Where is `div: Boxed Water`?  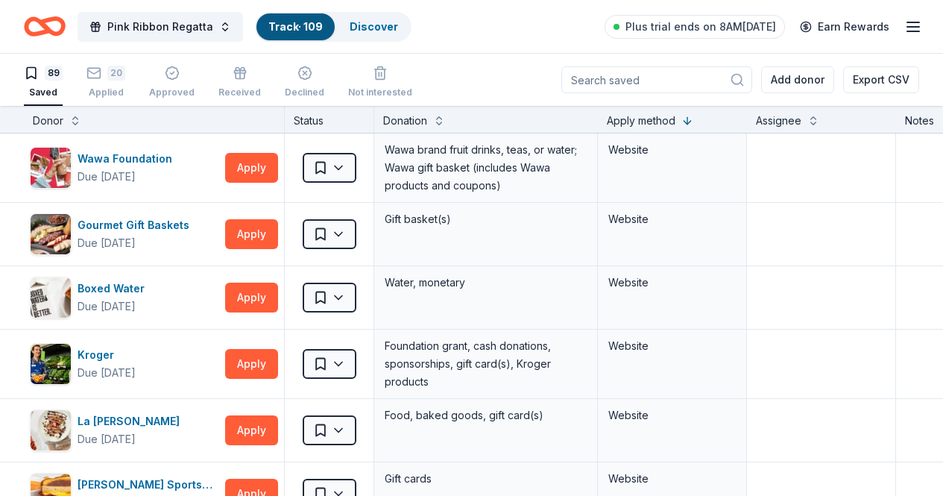 div: Boxed Water is located at coordinates (114, 288).